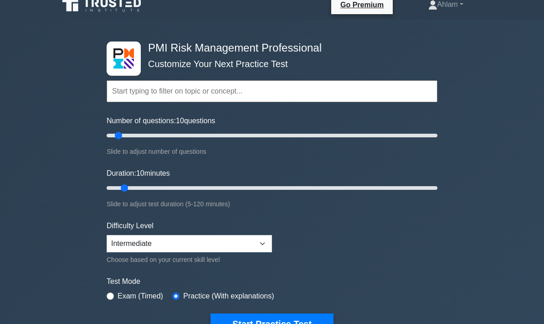 The image size is (544, 324). What do you see at coordinates (228, 296) in the screenshot?
I see `label: Practice (With explanations)` at bounding box center [228, 296].